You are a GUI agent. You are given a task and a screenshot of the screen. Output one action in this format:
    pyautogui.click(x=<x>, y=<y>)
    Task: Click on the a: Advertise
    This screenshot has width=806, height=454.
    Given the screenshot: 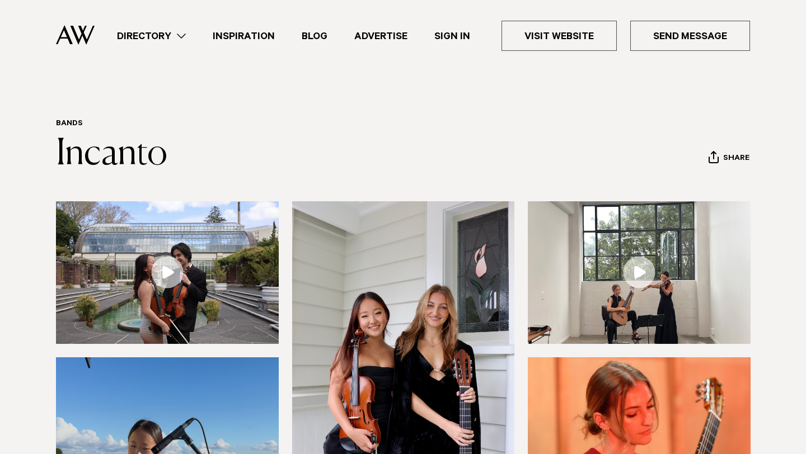 What is the action you would take?
    pyautogui.click(x=381, y=36)
    